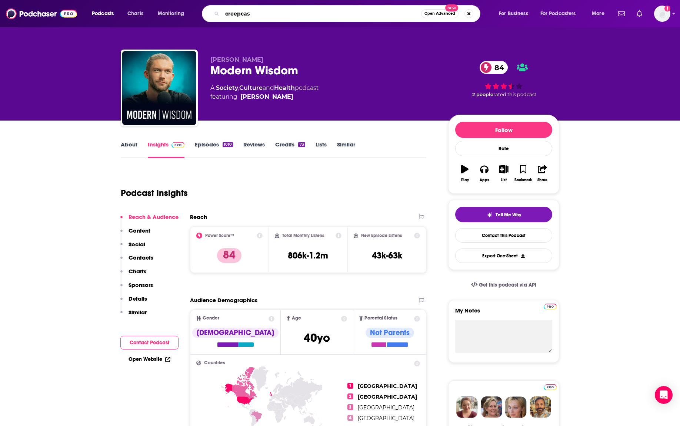  What do you see at coordinates (542, 174) in the screenshot?
I see `button: Share` at bounding box center [542, 174].